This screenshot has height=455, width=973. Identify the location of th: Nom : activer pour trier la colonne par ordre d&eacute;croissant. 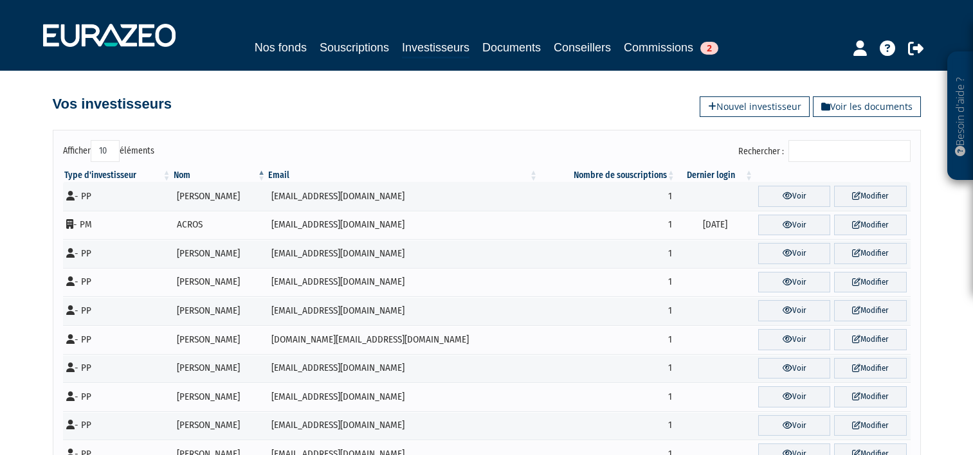
(220, 176).